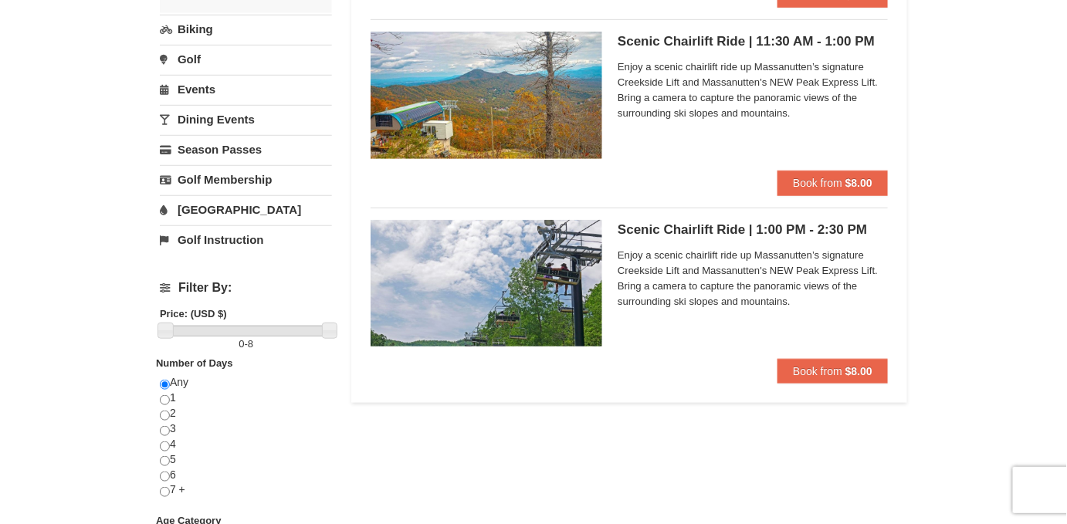  Describe the element at coordinates (246, 119) in the screenshot. I see `a: Dining Events` at that location.